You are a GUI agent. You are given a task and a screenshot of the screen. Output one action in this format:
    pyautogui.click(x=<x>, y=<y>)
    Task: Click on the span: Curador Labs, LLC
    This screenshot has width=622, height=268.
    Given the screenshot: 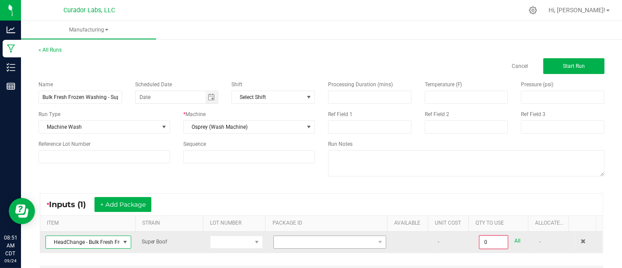 What is the action you would take?
    pyautogui.click(x=89, y=10)
    